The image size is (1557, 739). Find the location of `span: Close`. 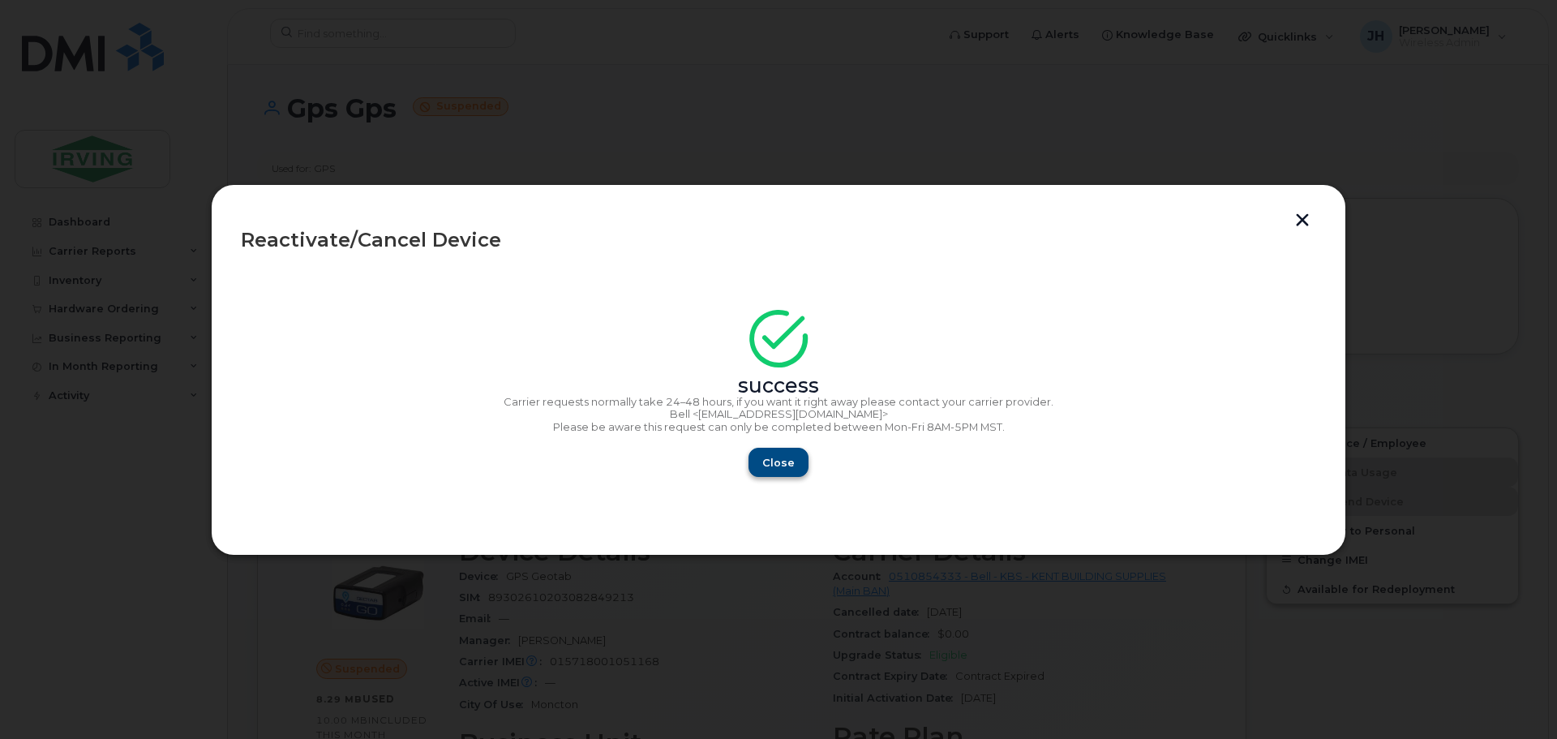

span: Close is located at coordinates (779, 462).